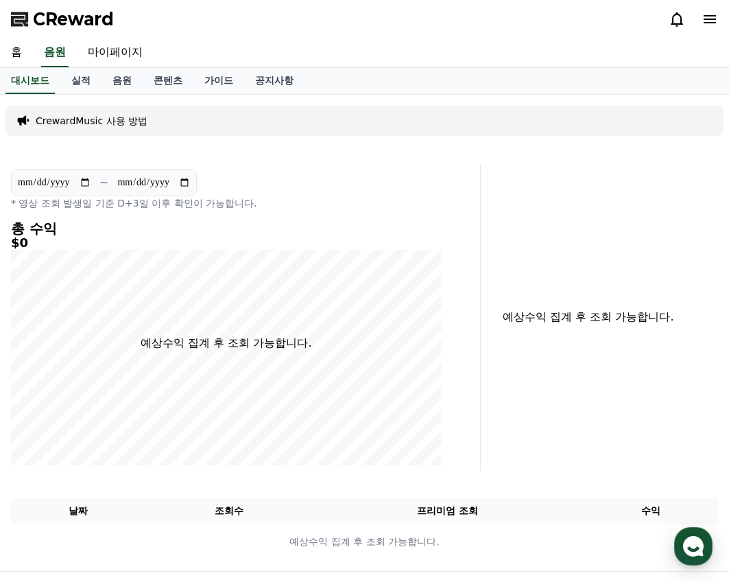 Image resolution: width=729 pixels, height=582 pixels. I want to click on th: 날짜, so click(78, 511).